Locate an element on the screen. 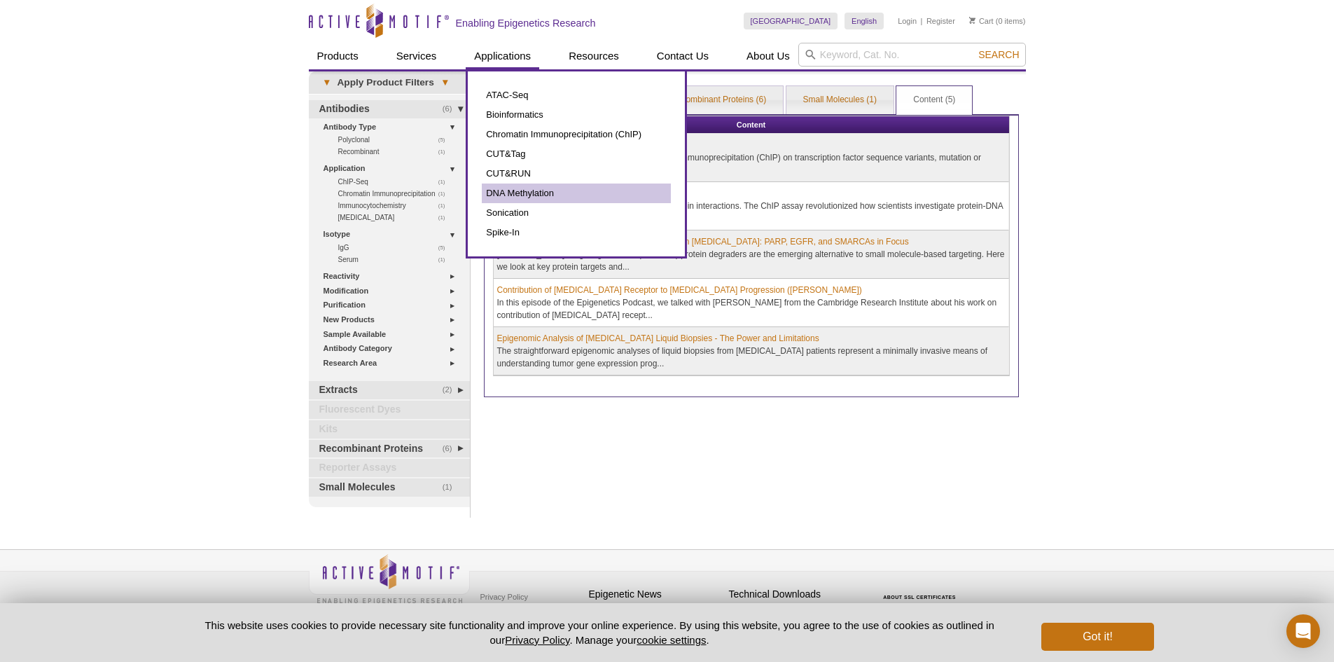 The image size is (1334, 662). a: Recombinant Proteins (6) is located at coordinates (719, 100).